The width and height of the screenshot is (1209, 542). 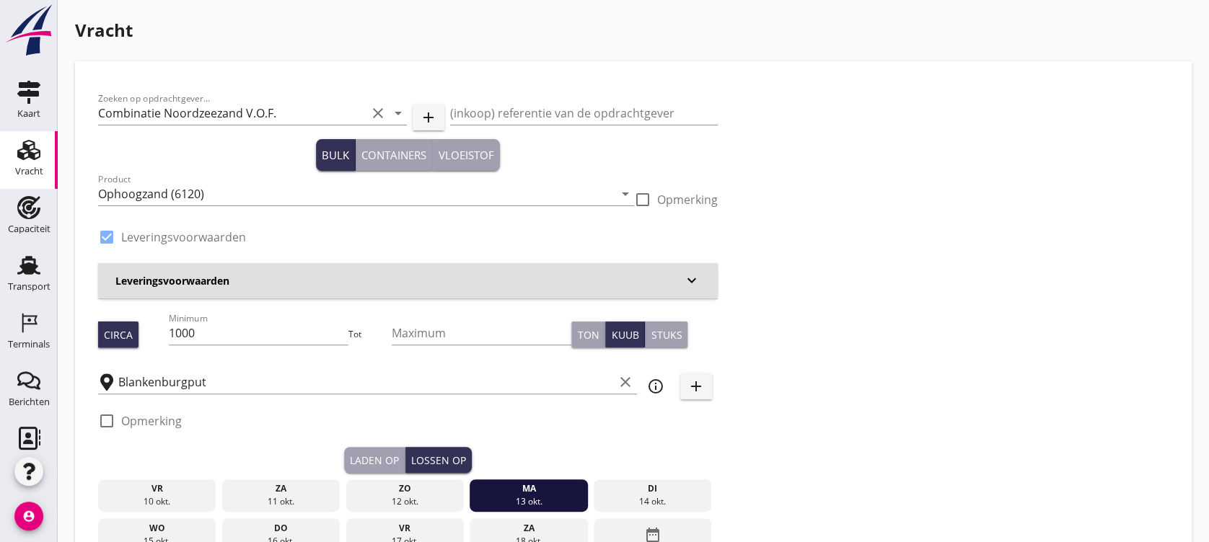 What do you see at coordinates (259, 333) in the screenshot?
I see `input: Minimum` at bounding box center [259, 333].